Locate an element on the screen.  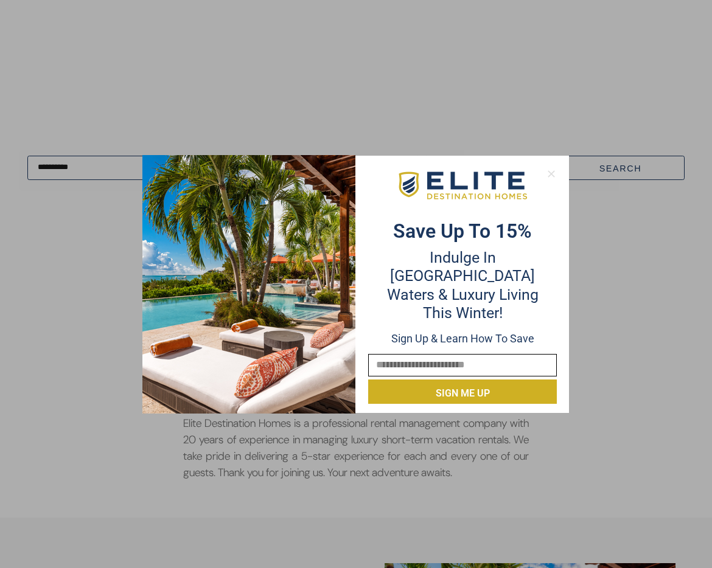
button: Close is located at coordinates (551, 174).